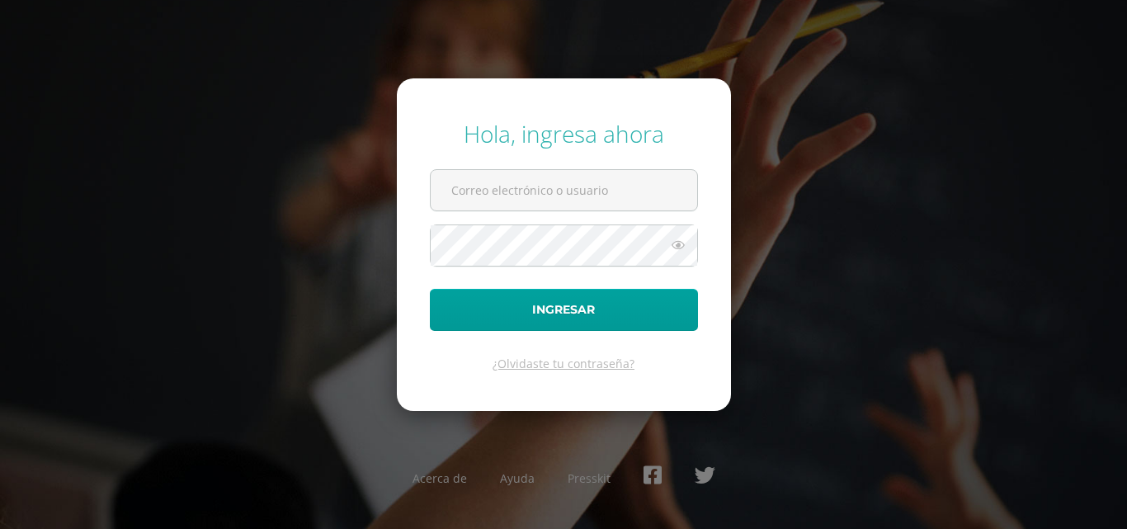 Image resolution: width=1127 pixels, height=529 pixels. Describe the element at coordinates (563, 190) in the screenshot. I see `input: Correo electrónico o usuario` at that location.